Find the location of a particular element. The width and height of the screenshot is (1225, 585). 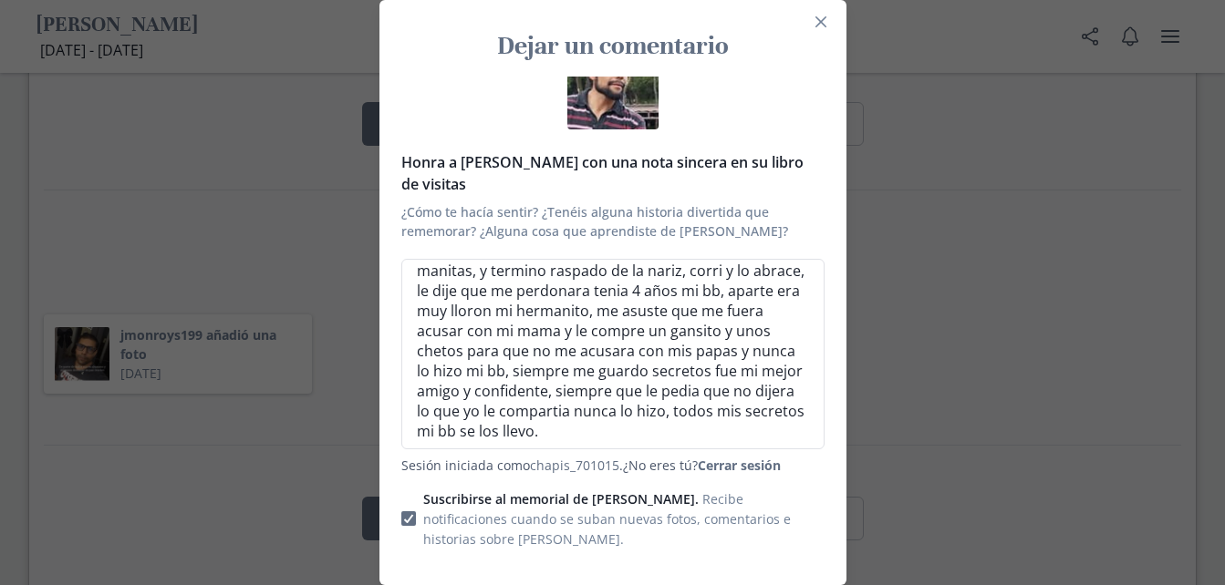

textarea: Mi hermano fue un gran hombre, yo le llevaba al kinder cuando era chiquito siempre fue muy inteli... is located at coordinates (613, 354).